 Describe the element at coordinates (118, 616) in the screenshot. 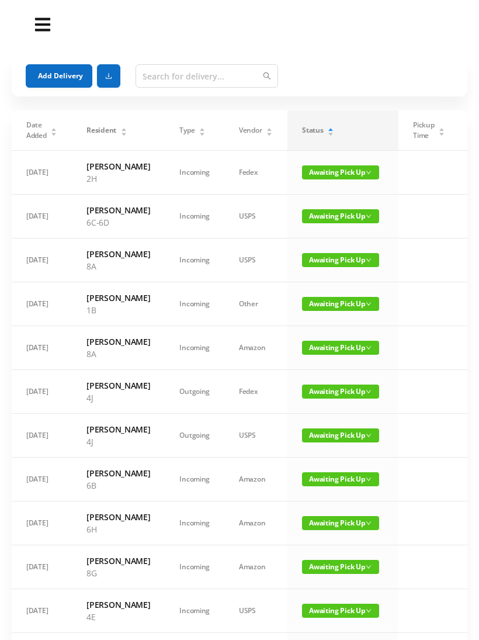

I see `p: 4E` at that location.